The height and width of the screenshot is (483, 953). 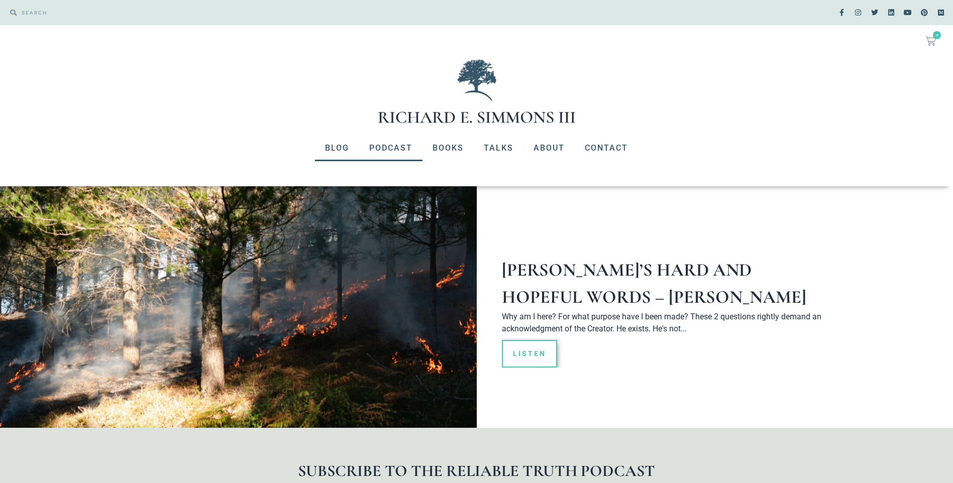 What do you see at coordinates (337, 148) in the screenshot?
I see `a: Blog` at bounding box center [337, 148].